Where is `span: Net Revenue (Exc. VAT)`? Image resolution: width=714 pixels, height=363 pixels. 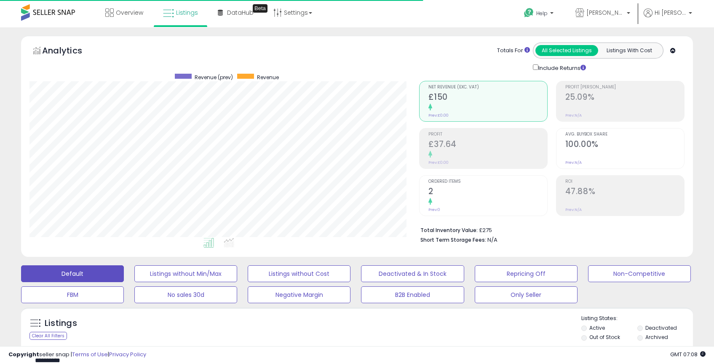 span: Net Revenue (Exc. VAT) is located at coordinates (488, 87).